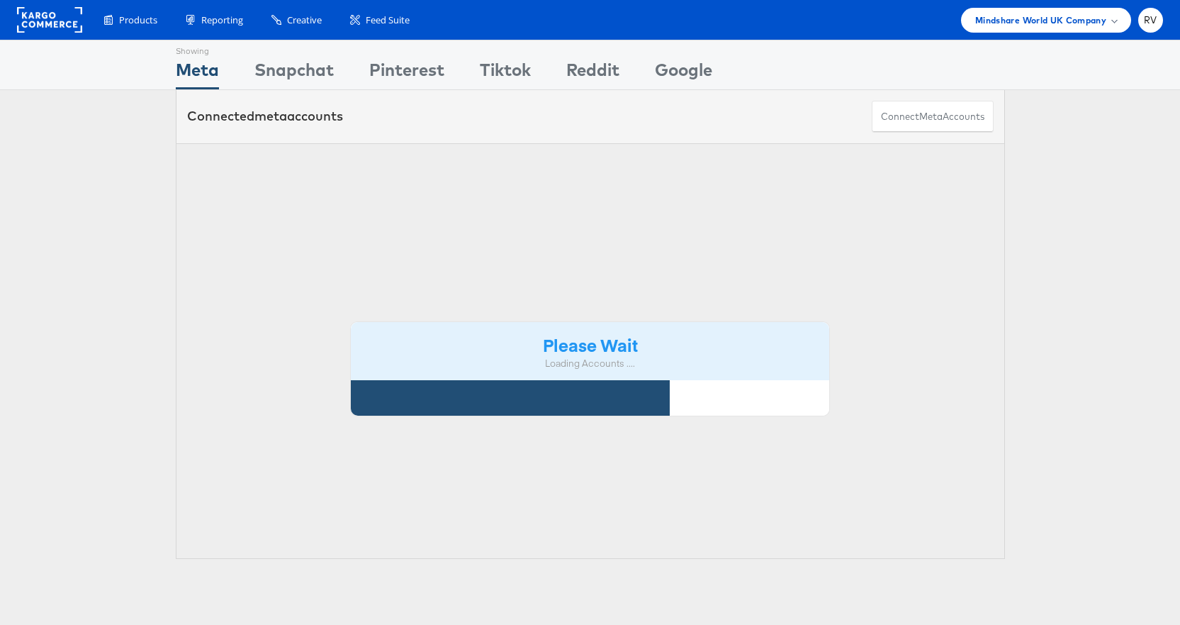 The image size is (1180, 625). I want to click on div: Meta, so click(197, 73).